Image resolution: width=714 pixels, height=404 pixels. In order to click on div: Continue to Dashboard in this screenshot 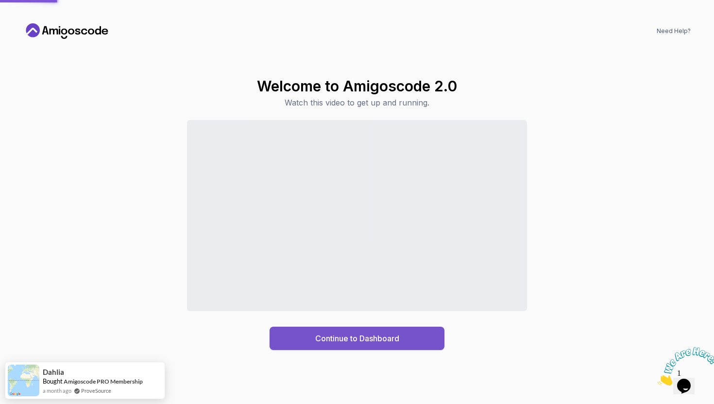, I will do `click(357, 338)`.